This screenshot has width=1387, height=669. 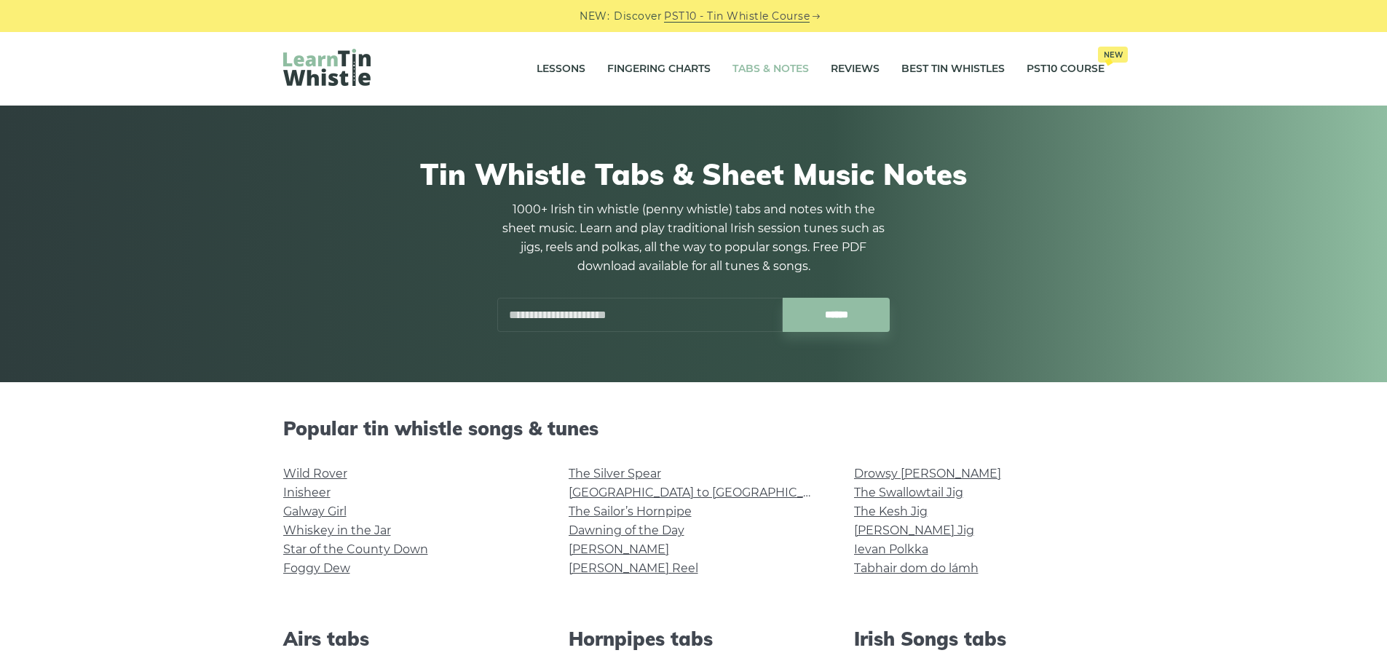 What do you see at coordinates (694, 238) in the screenshot?
I see `p: 1000+ Irish tin whistle (penny whistle) tabs and notes with the sheet music. Learn and play tradi...` at bounding box center [694, 238].